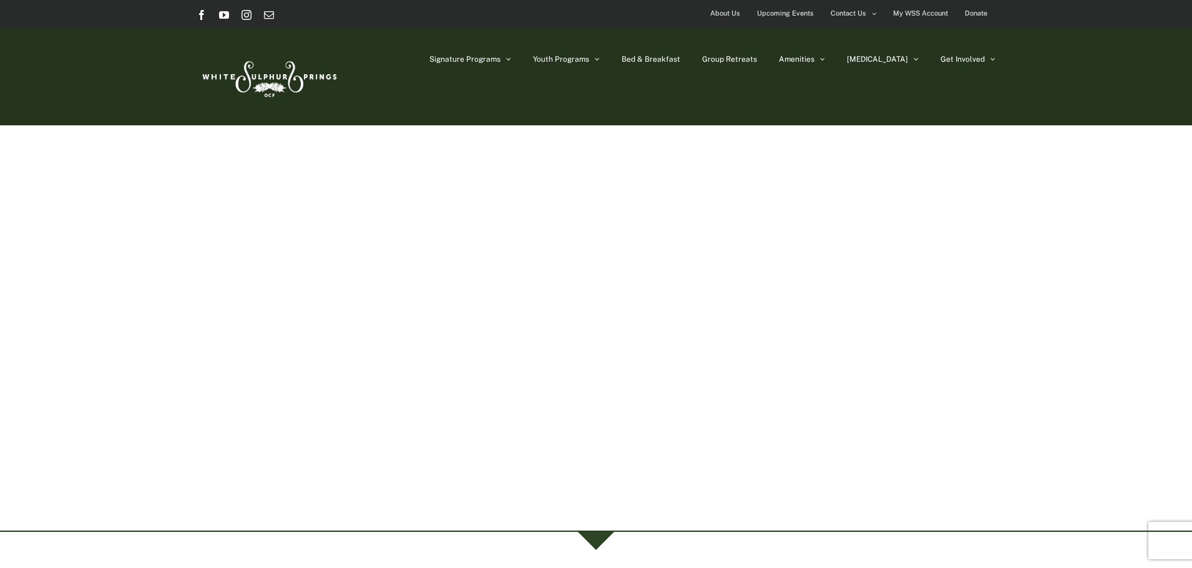 The width and height of the screenshot is (1192, 568). What do you see at coordinates (651, 59) in the screenshot?
I see `span: Bed & Breakfast` at bounding box center [651, 59].